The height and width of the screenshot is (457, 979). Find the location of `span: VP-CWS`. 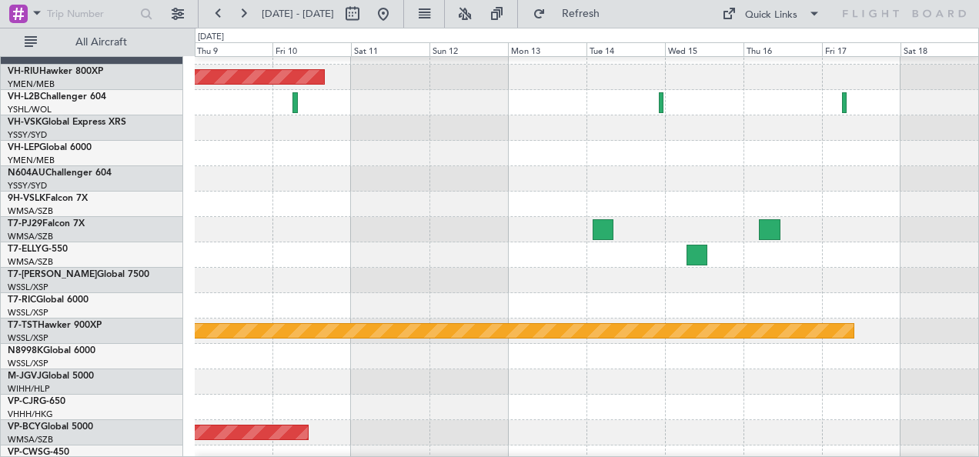

span: VP-CWS is located at coordinates (25, 453).